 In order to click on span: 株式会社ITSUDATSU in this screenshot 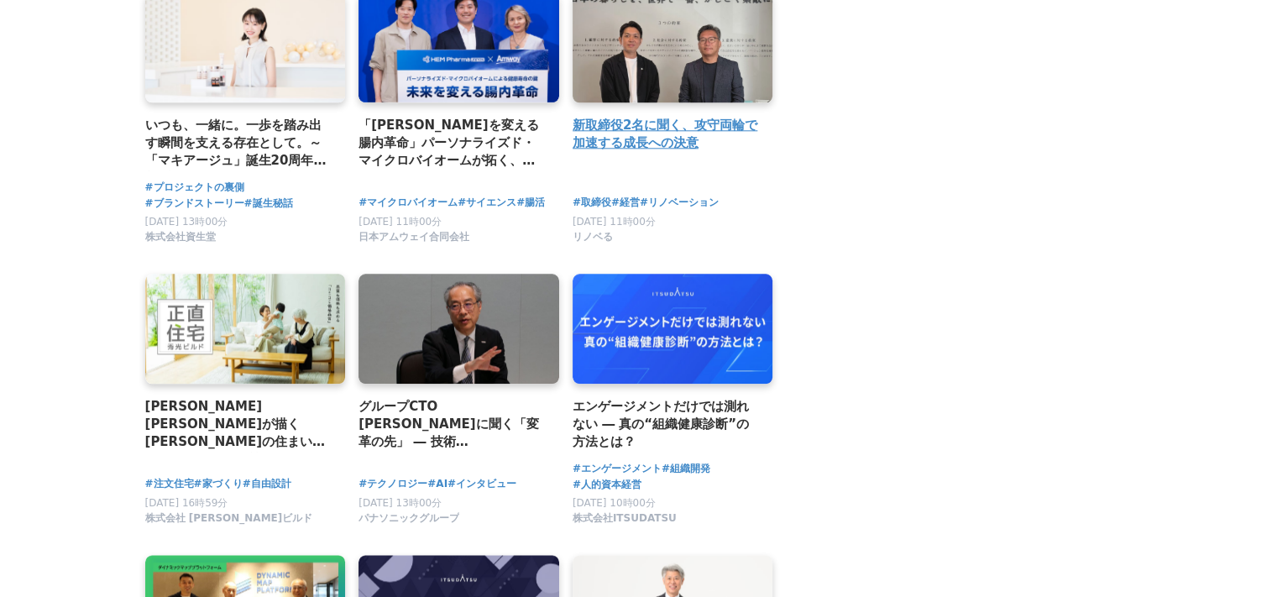, I will do `click(625, 518)`.